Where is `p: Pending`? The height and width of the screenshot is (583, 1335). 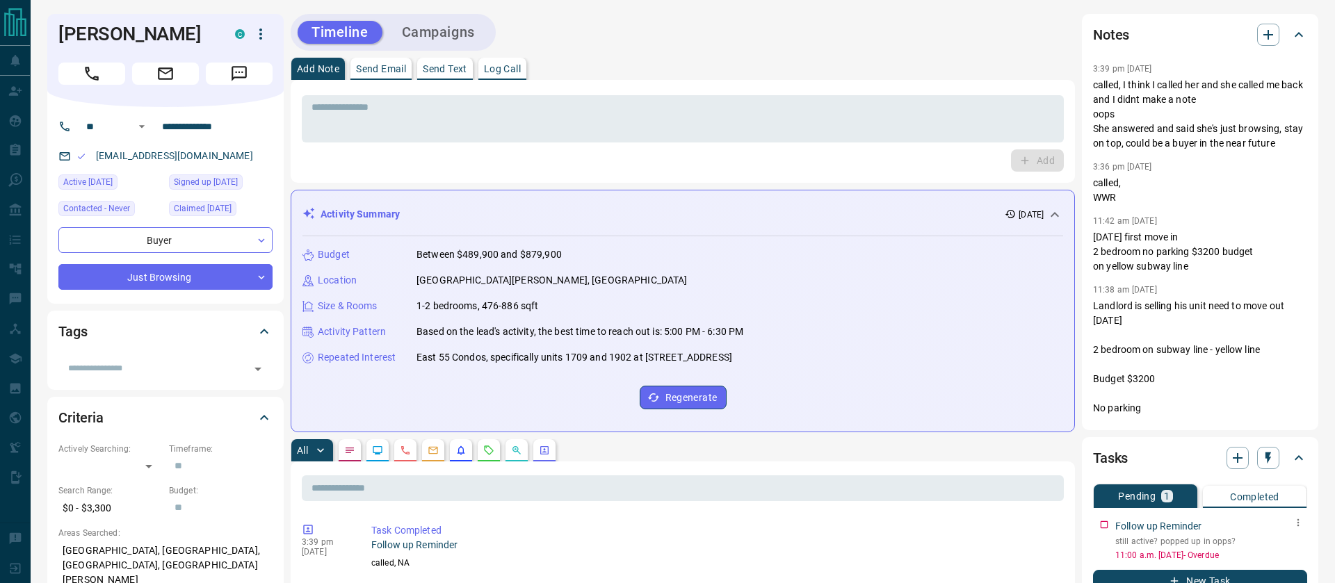 p: Pending is located at coordinates (1136, 496).